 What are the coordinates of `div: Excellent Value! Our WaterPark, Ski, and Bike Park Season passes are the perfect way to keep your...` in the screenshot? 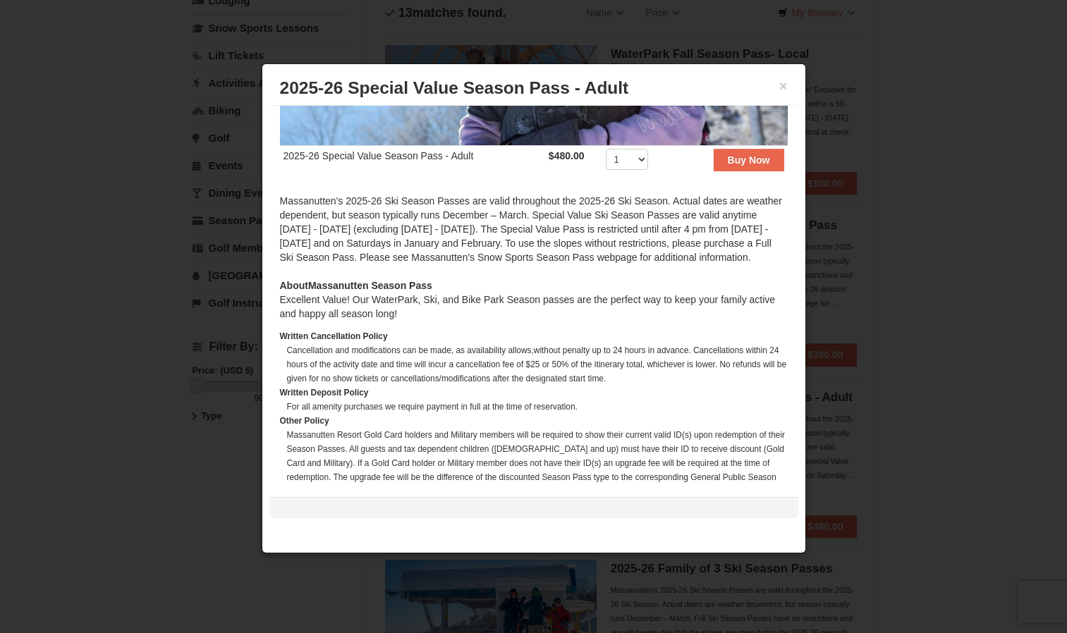 It's located at (534, 300).